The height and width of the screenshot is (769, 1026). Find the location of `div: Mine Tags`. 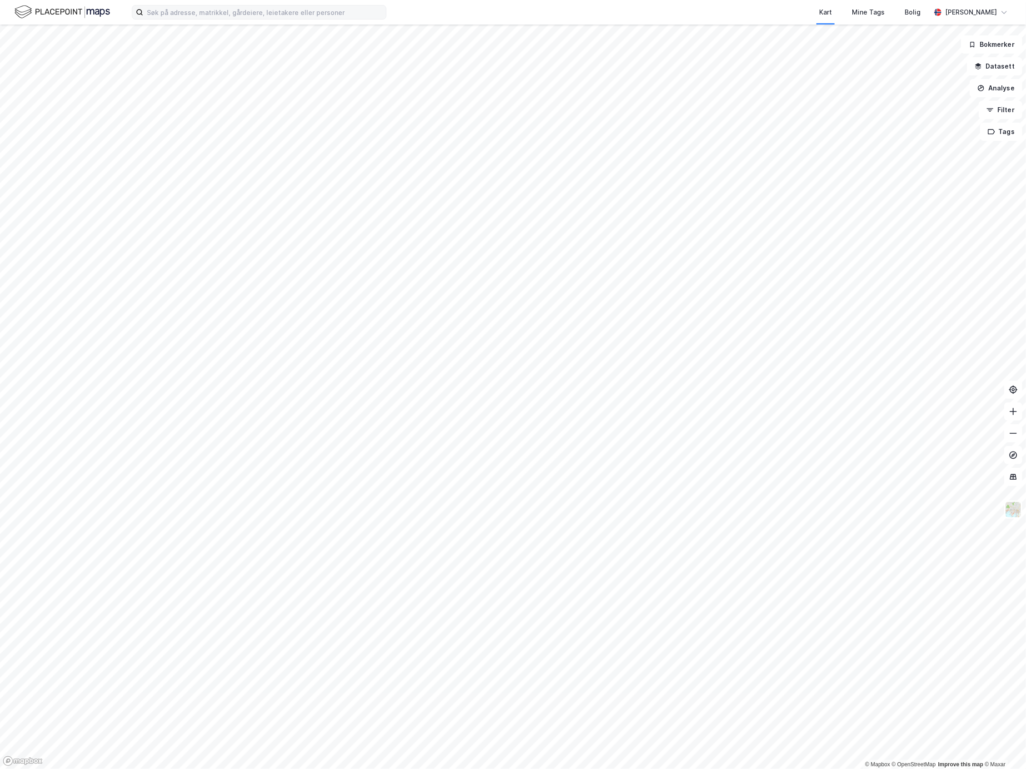

div: Mine Tags is located at coordinates (868, 12).